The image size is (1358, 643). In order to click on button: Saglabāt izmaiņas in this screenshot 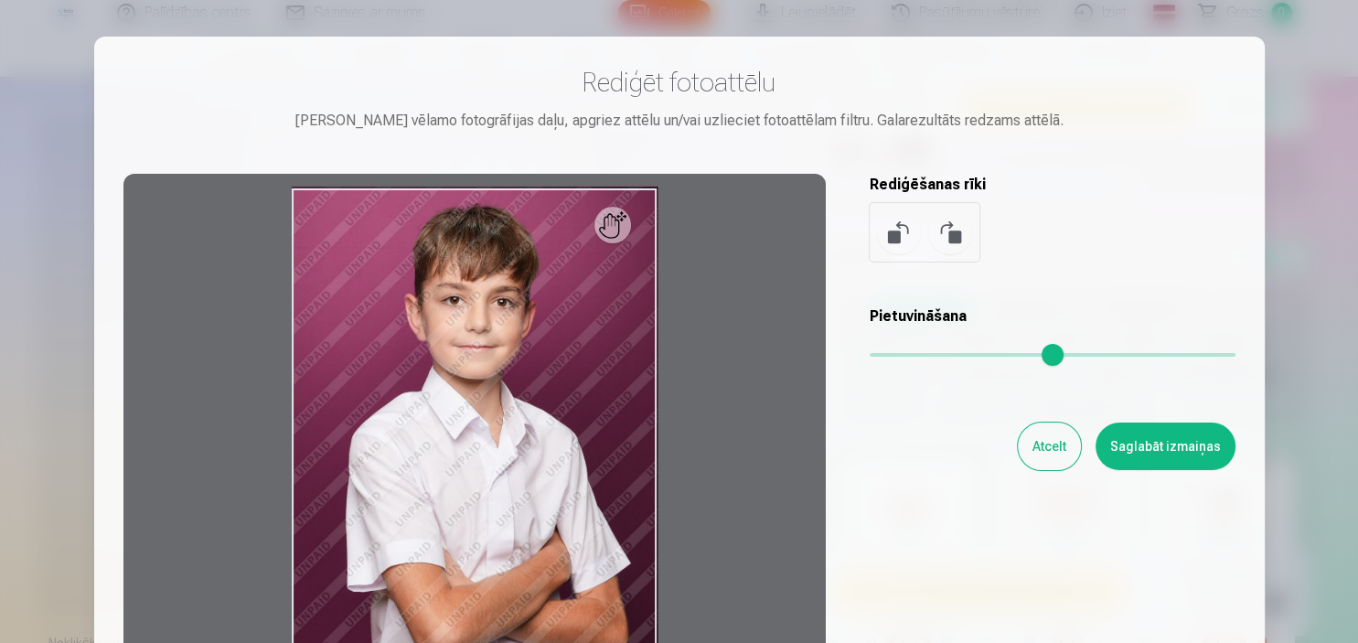, I will do `click(1165, 446)`.